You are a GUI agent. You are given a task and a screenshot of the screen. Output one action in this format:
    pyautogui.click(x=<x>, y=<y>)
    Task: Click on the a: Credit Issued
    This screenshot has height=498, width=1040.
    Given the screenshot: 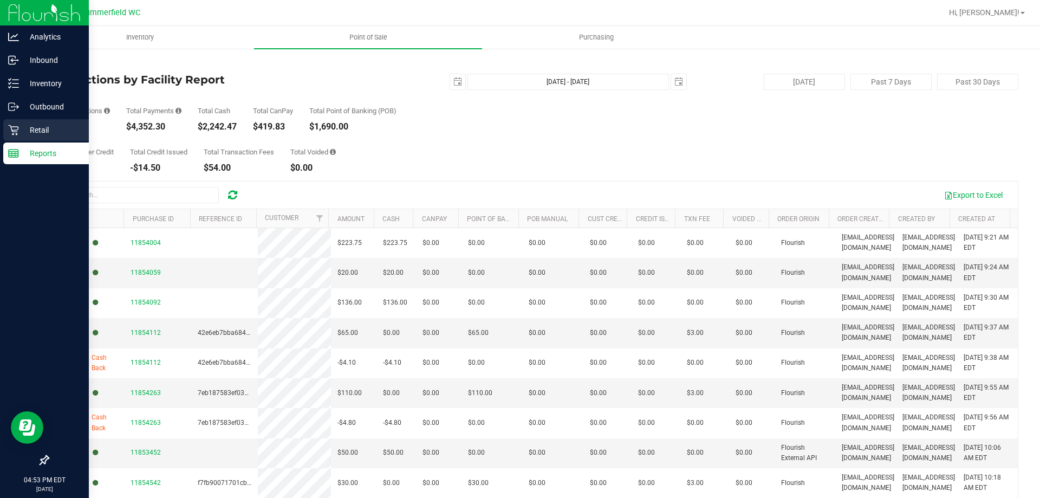 What is the action you would take?
    pyautogui.click(x=658, y=219)
    